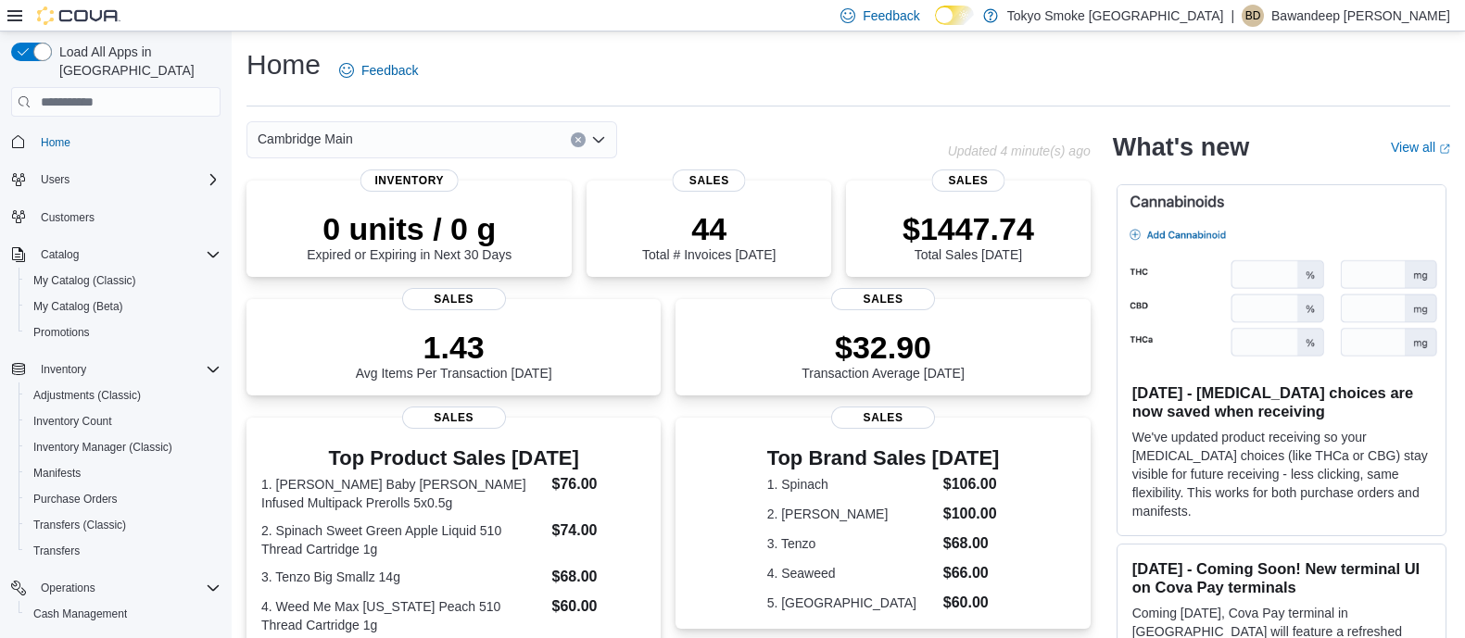 The height and width of the screenshot is (638, 1465). Describe the element at coordinates (87, 396) in the screenshot. I see `a: Adjustments (Classic)` at that location.